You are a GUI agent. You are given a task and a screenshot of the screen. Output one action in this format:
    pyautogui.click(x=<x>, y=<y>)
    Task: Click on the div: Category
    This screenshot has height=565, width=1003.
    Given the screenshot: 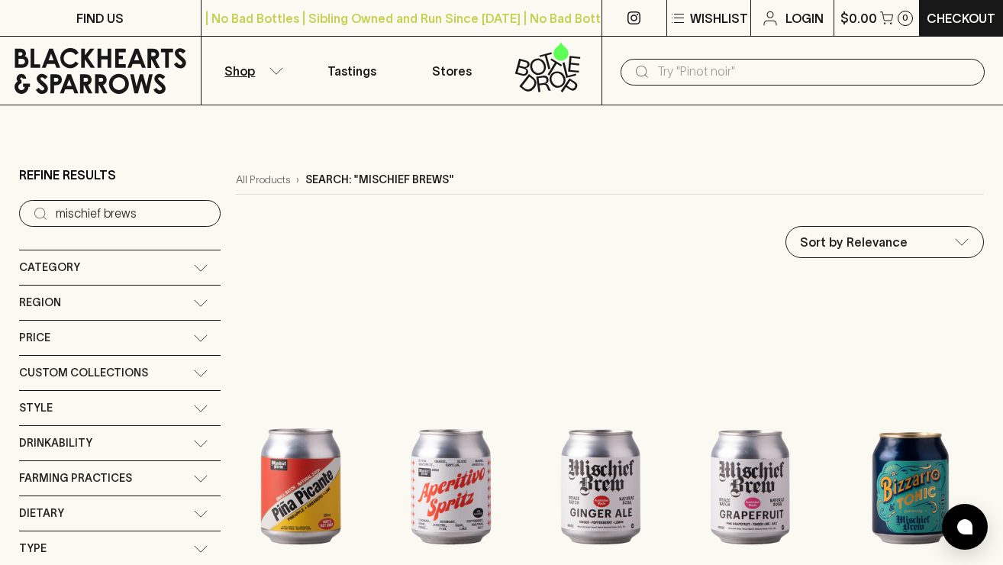 What is the action you would take?
    pyautogui.click(x=120, y=267)
    